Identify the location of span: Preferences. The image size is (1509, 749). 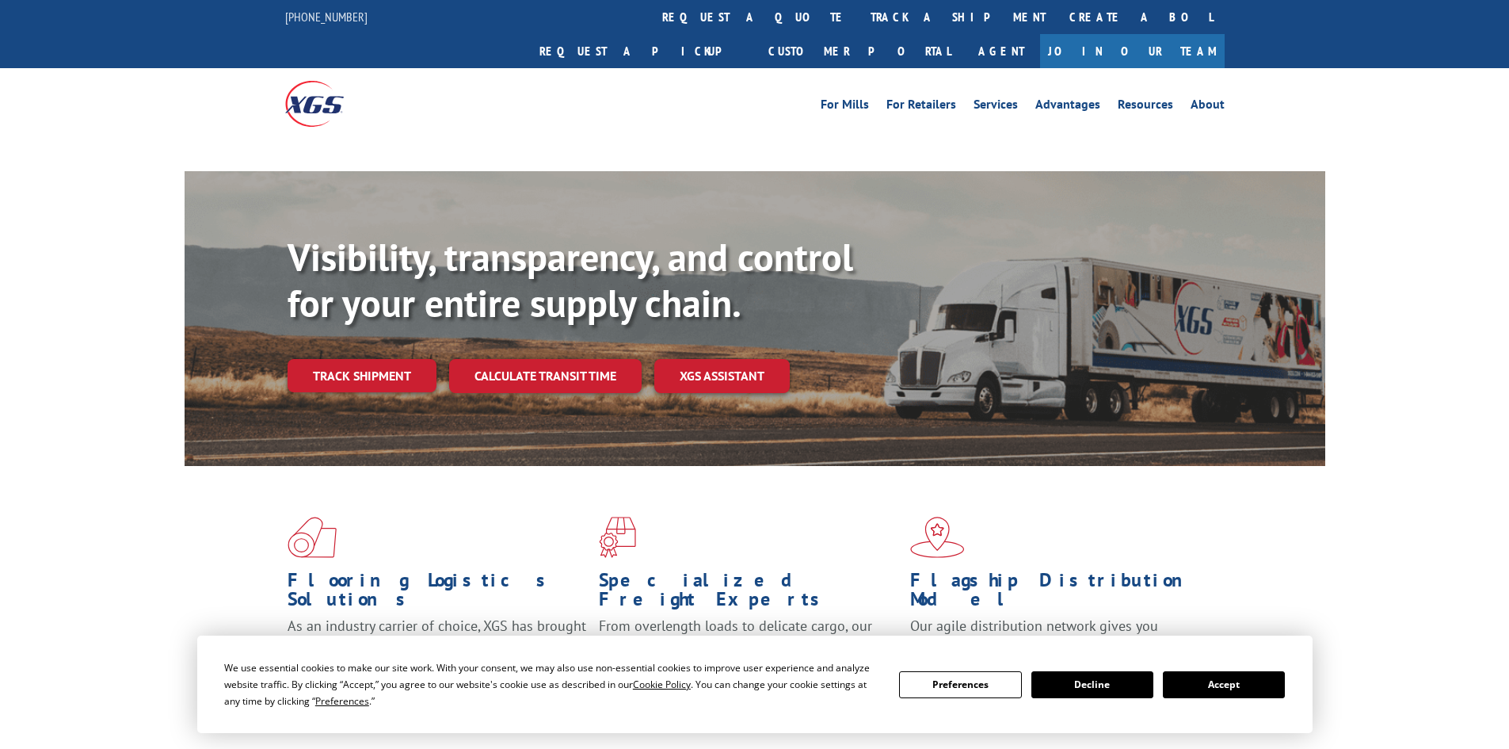
(342, 700).